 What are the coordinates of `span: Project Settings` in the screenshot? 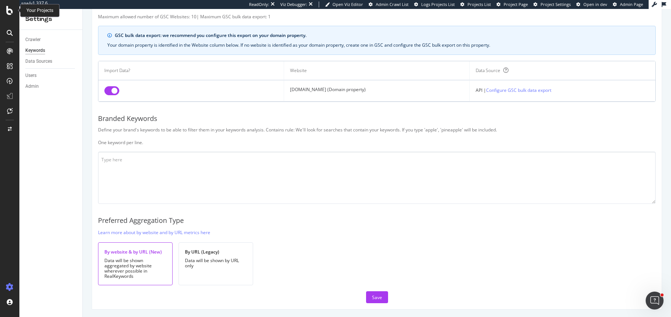 It's located at (556, 4).